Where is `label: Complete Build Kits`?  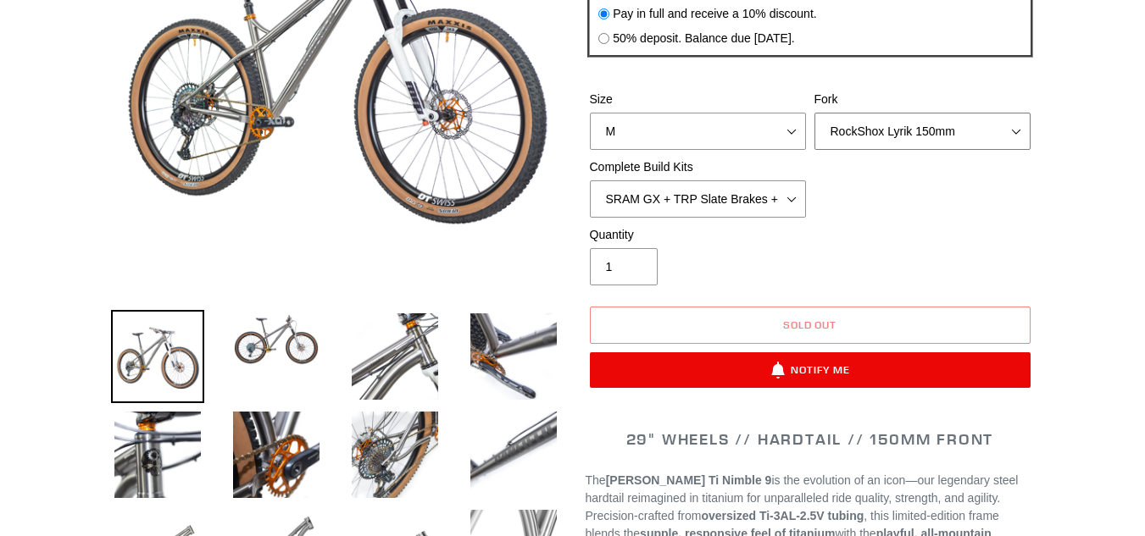
label: Complete Build Kits is located at coordinates (697, 167).